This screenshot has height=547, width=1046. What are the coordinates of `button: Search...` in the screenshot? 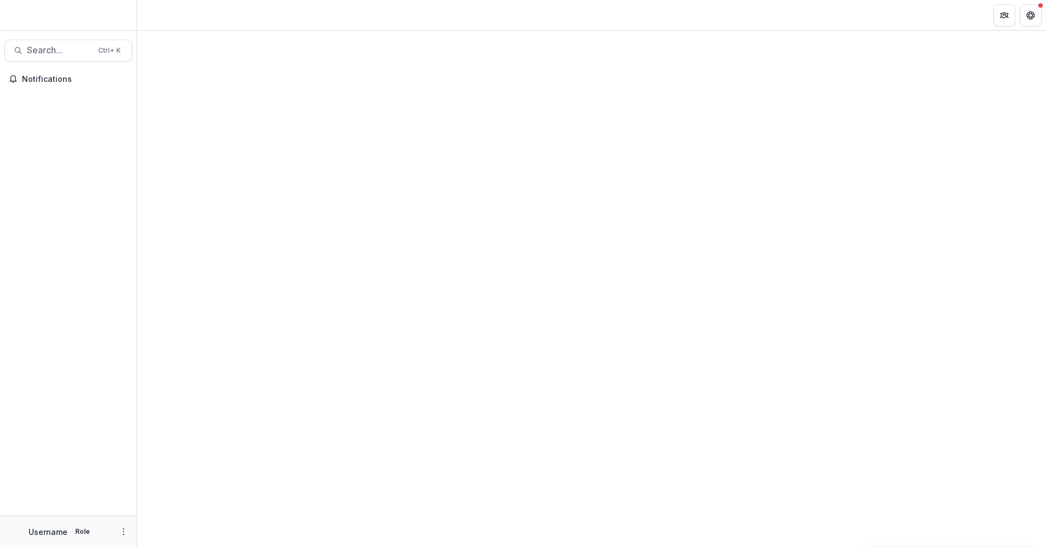 It's located at (68, 50).